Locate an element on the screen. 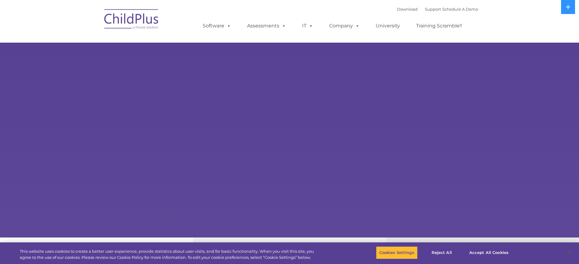 Image resolution: width=579 pixels, height=264 pixels. button: Cookies Settings is located at coordinates (397, 252).